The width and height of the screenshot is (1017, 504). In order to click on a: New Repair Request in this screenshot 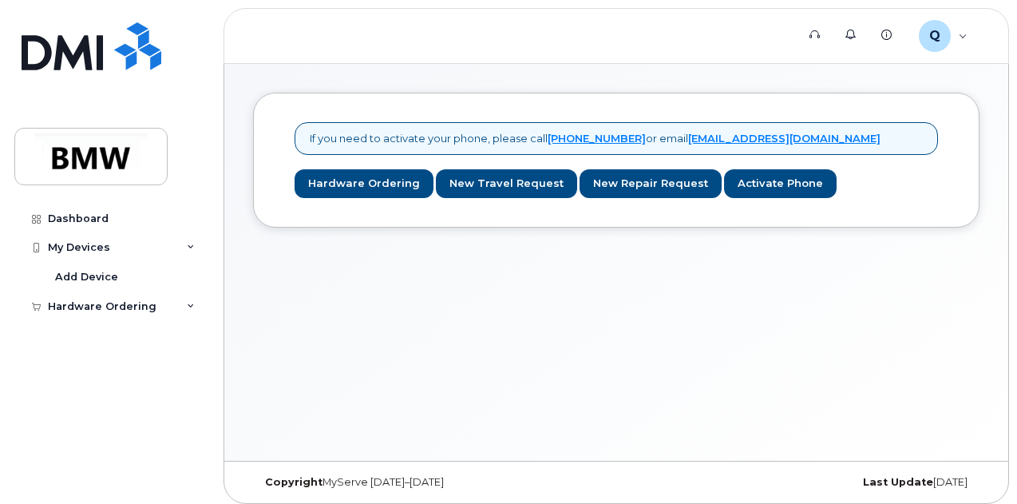, I will do `click(651, 184)`.